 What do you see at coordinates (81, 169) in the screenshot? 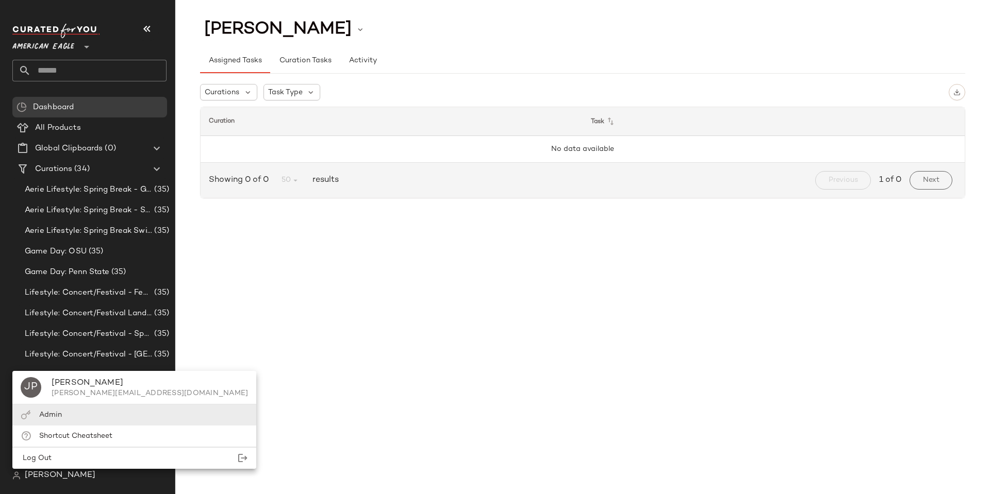
I see `span: (34)` at bounding box center [81, 169].